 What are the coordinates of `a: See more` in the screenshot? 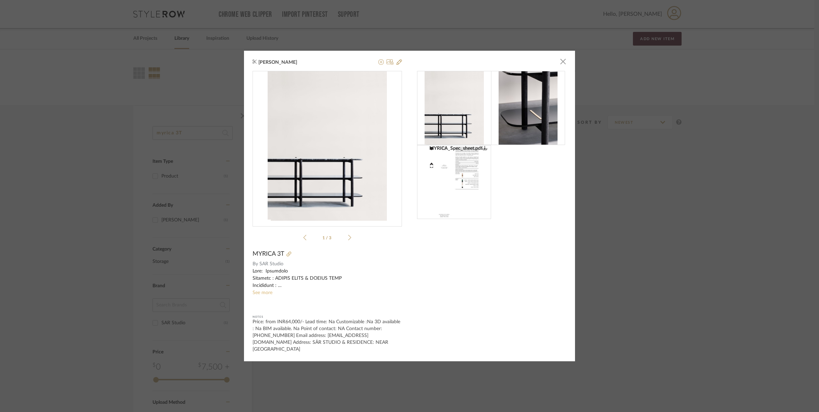 It's located at (262, 293).